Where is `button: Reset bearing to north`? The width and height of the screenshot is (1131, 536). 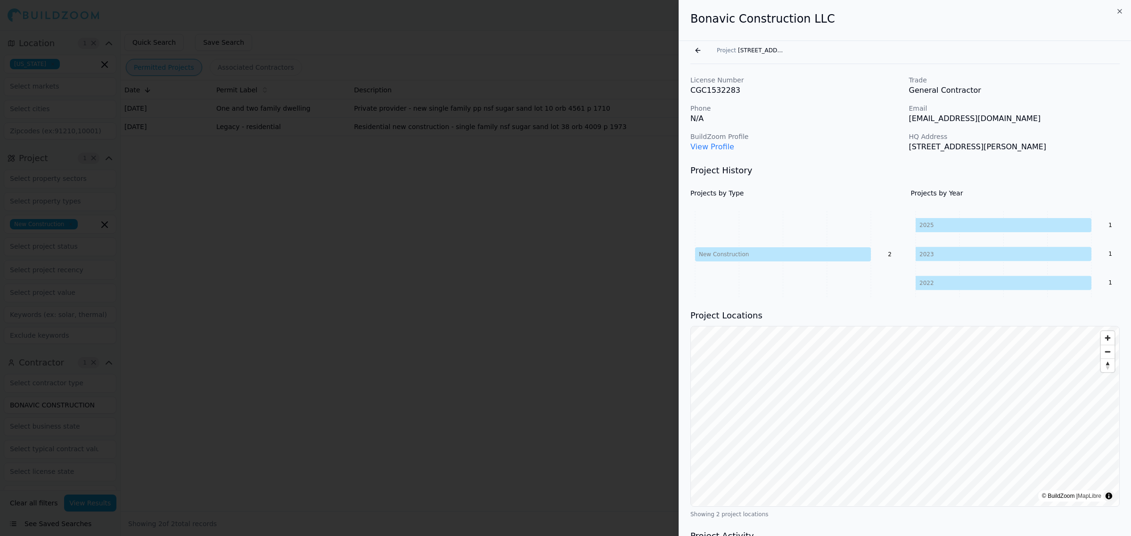
button: Reset bearing to north is located at coordinates (1107, 365).